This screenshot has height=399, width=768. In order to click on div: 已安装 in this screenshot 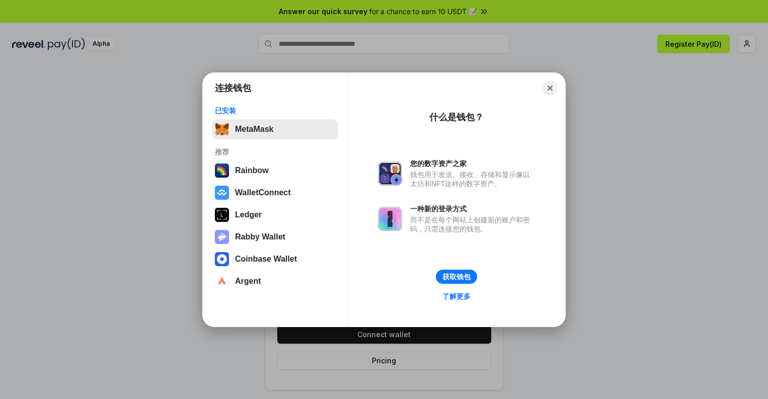, I will do `click(275, 111)`.